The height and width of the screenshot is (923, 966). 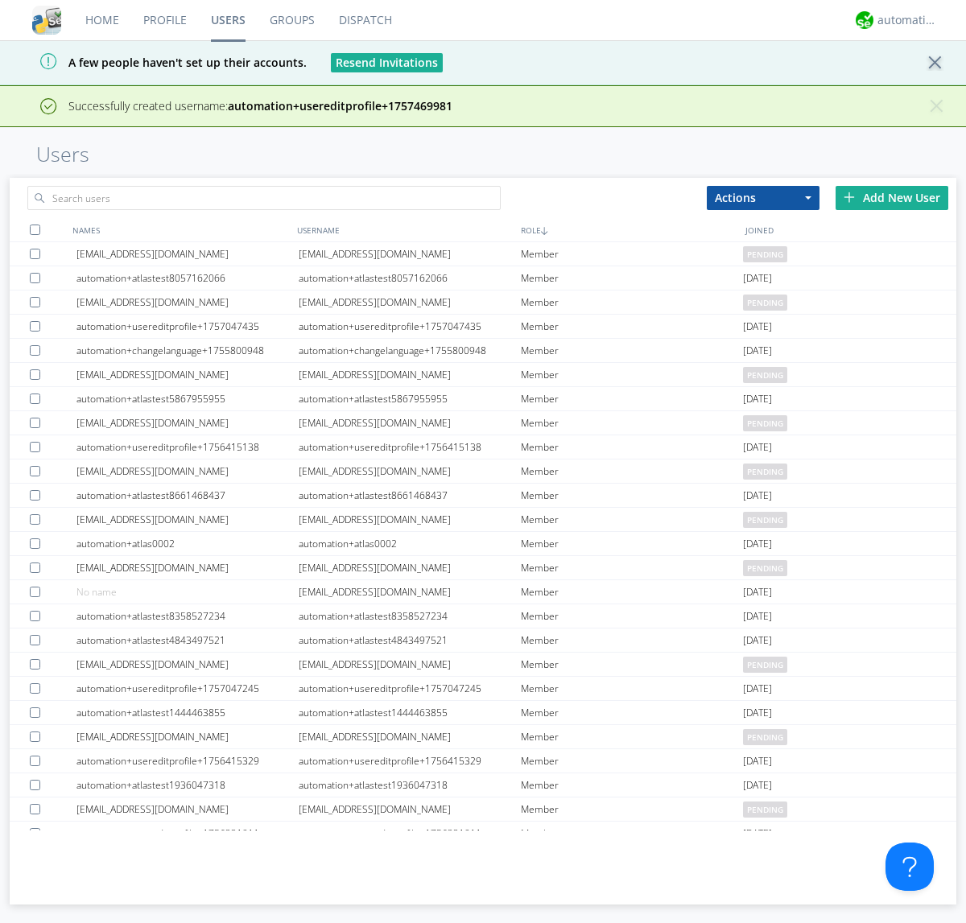 What do you see at coordinates (187, 326) in the screenshot?
I see `div: automation+usereditprofile+1757047435` at bounding box center [187, 326].